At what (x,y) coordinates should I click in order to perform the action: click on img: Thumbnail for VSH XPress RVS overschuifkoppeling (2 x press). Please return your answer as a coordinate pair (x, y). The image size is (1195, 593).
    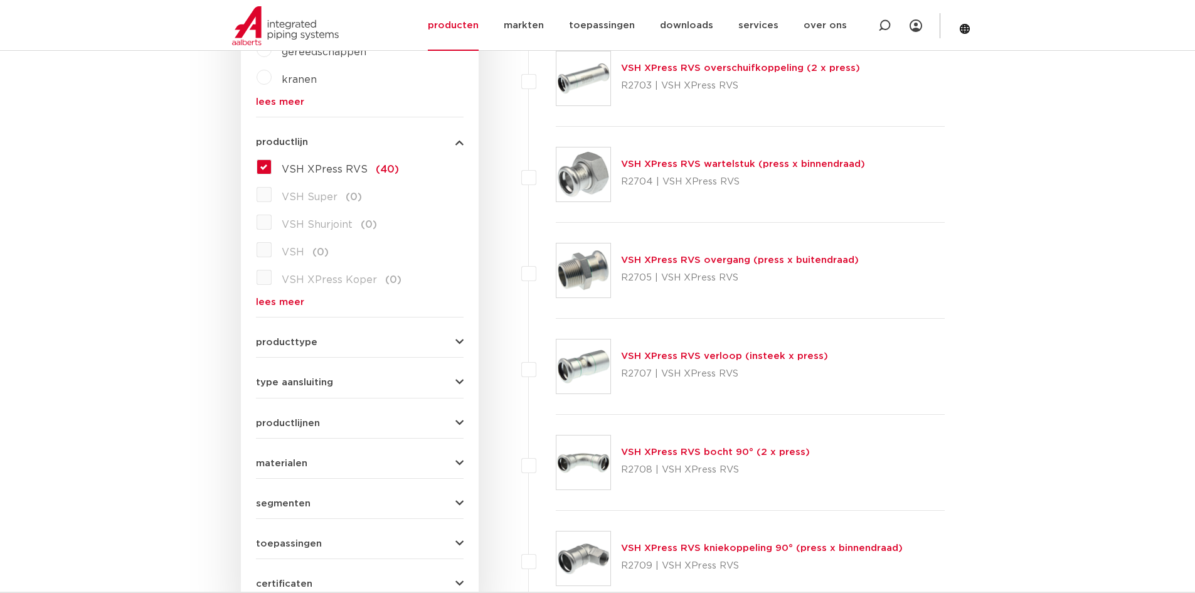
    Looking at the image, I should click on (583, 78).